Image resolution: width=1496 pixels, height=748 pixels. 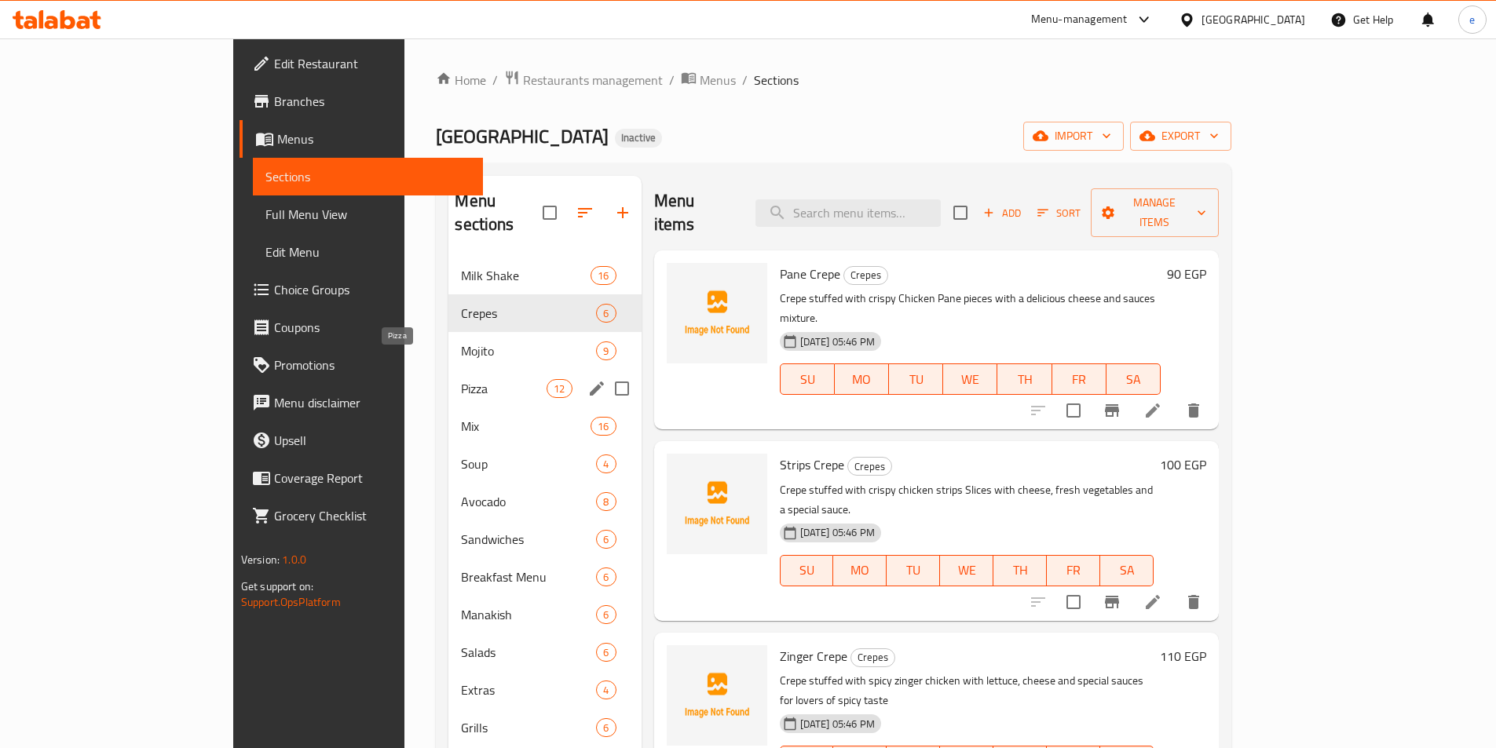 What do you see at coordinates (550, 213) in the screenshot?
I see `span: Select all sections` at bounding box center [550, 213].